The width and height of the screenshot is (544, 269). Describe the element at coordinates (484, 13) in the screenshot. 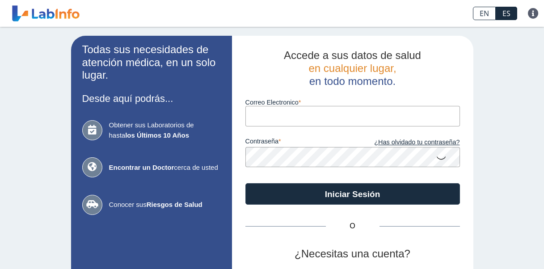

I see `a: EN` at that location.